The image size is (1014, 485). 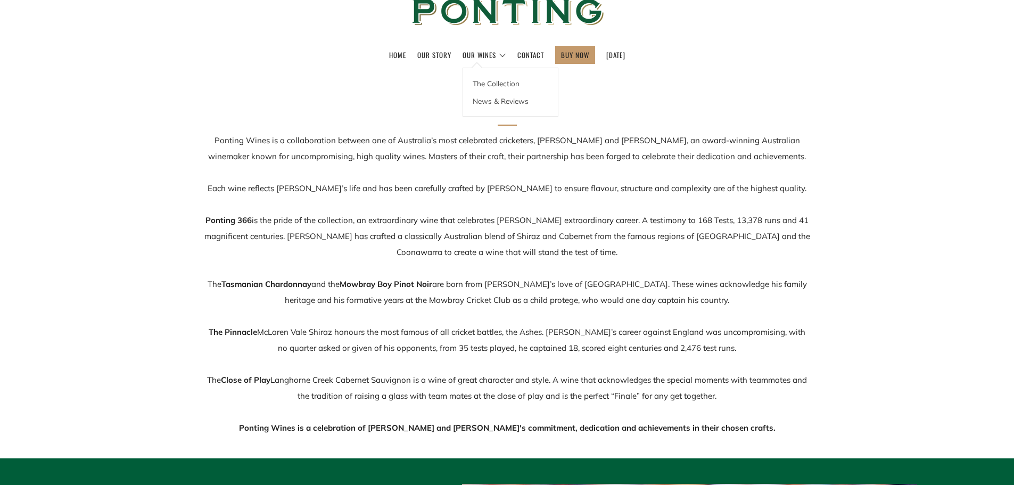 What do you see at coordinates (507, 109) in the screenshot?
I see `h2: Our Story` at bounding box center [507, 109].